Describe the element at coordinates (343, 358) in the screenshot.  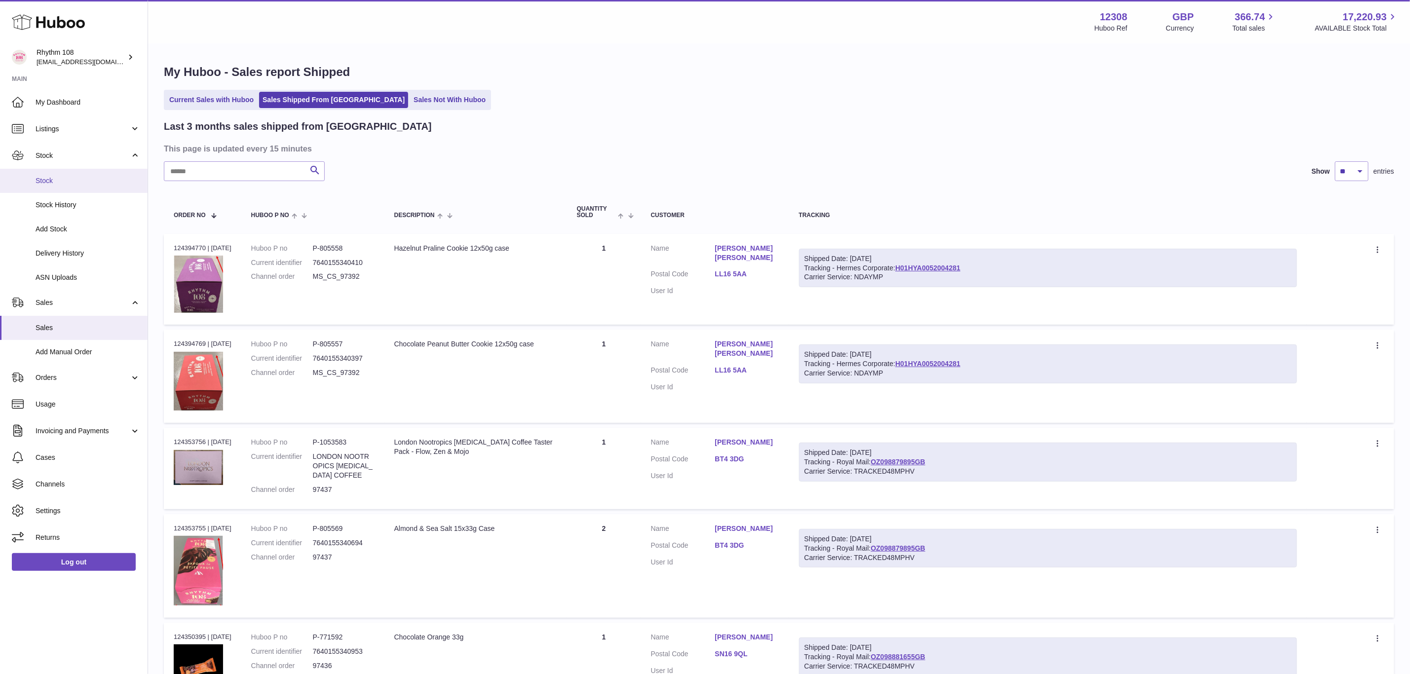
I see `dd: 7640155340397` at that location.